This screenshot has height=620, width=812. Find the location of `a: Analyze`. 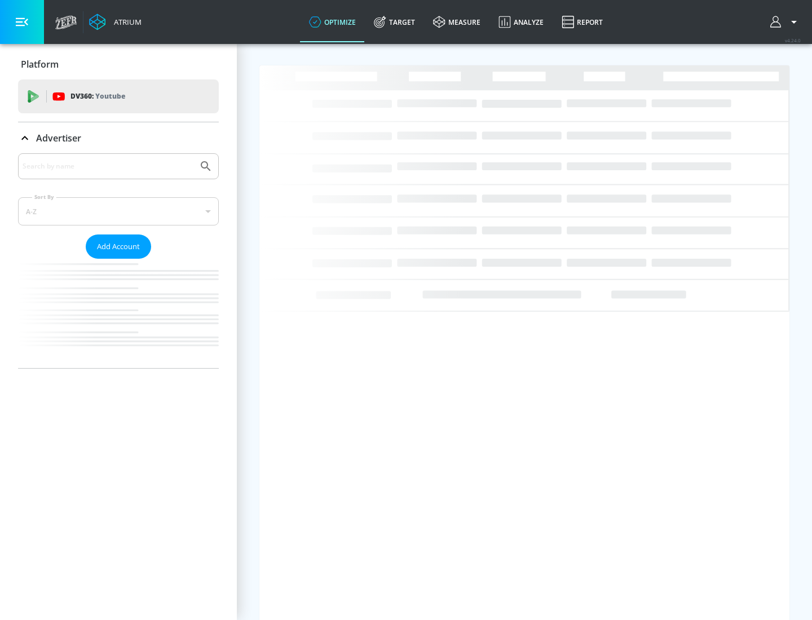

a: Analyze is located at coordinates (521, 22).